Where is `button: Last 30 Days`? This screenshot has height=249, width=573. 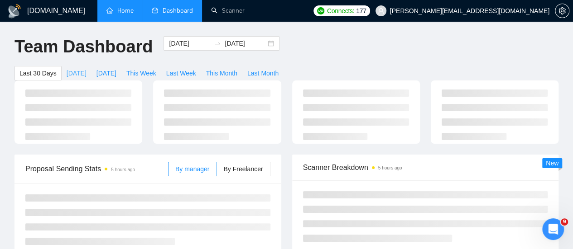 button: Last 30 Days is located at coordinates (38, 73).